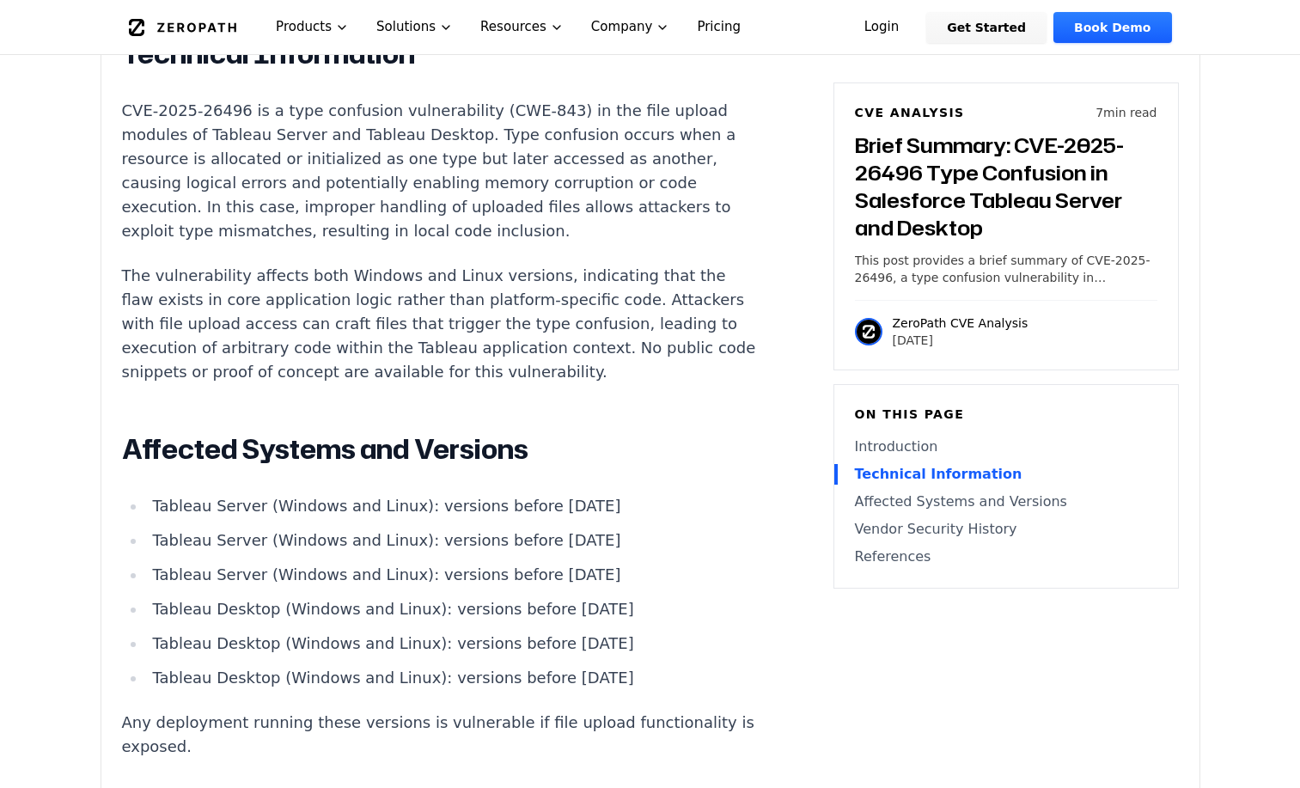  What do you see at coordinates (1006, 186) in the screenshot?
I see `h3: Brief Summary: CVE-2025-26496 Type Confusion in Salesforce Tableau Server and Desktop` at bounding box center [1006, 186].